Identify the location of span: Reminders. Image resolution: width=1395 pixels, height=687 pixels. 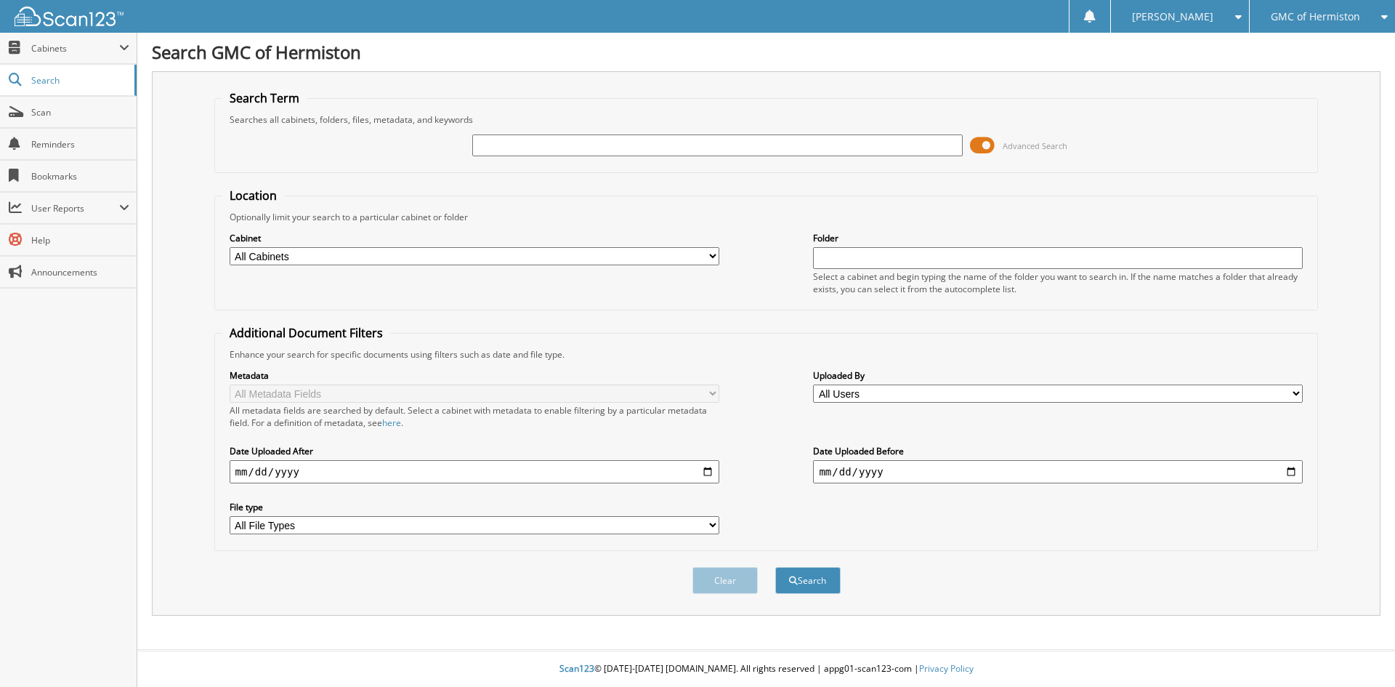
(80, 144).